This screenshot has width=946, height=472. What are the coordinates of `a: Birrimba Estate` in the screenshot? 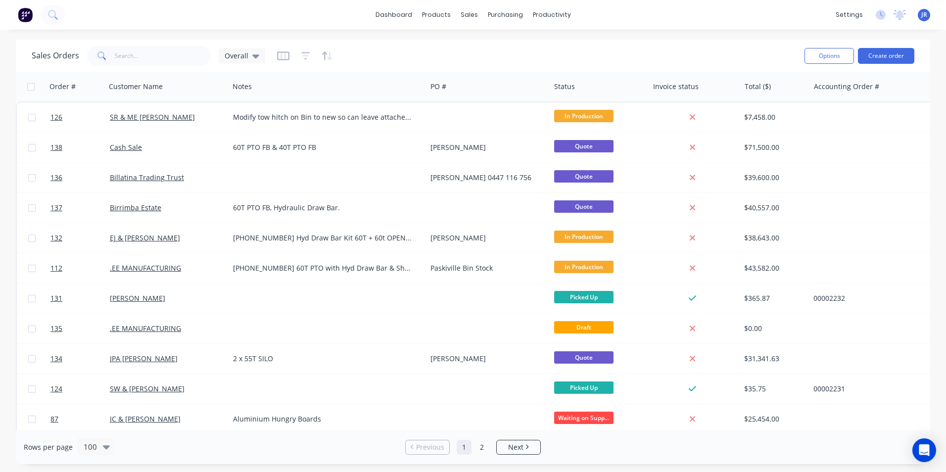 It's located at (136, 207).